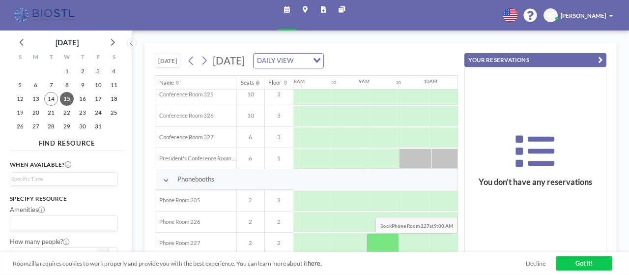 This screenshot has height=275, width=629. Describe the element at coordinates (114, 99) in the screenshot. I see `span: Saturday, October 18, 2025` at that location.